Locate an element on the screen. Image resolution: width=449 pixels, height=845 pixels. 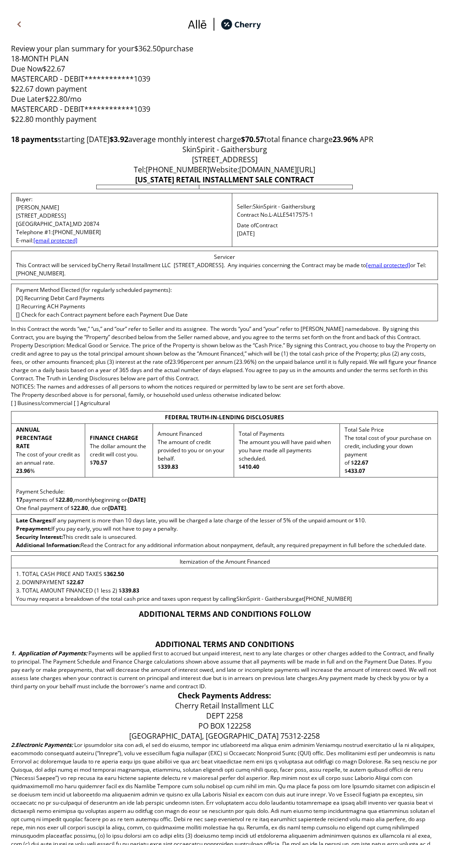
b: Security Interest: is located at coordinates (39, 536).